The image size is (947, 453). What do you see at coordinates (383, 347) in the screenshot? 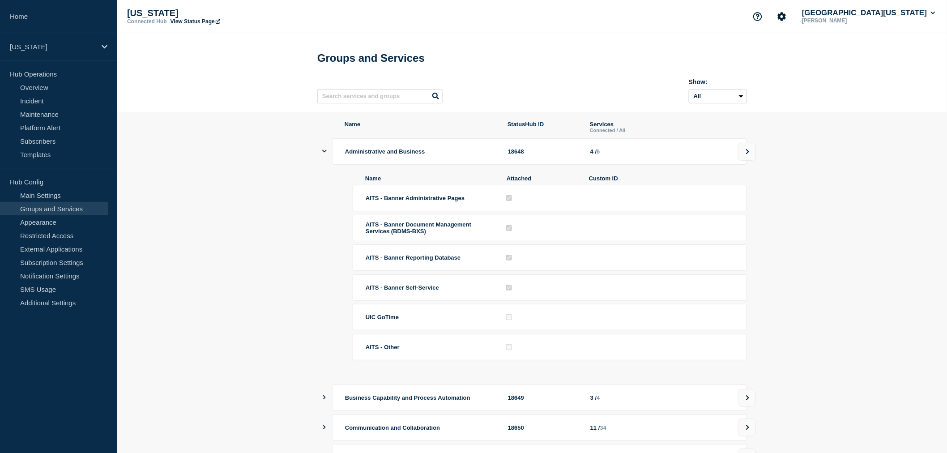
I see `span: AITS - Other` at bounding box center [383, 347].